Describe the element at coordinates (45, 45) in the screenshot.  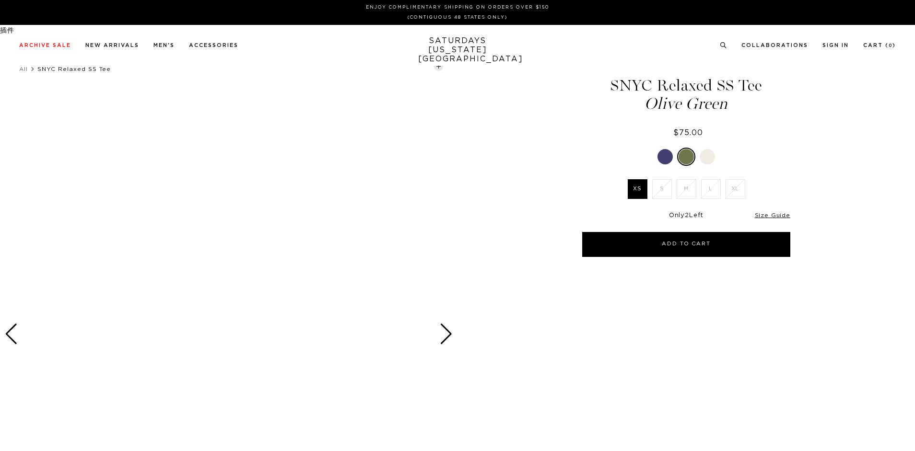
I see `a: Archive Sale` at that location.